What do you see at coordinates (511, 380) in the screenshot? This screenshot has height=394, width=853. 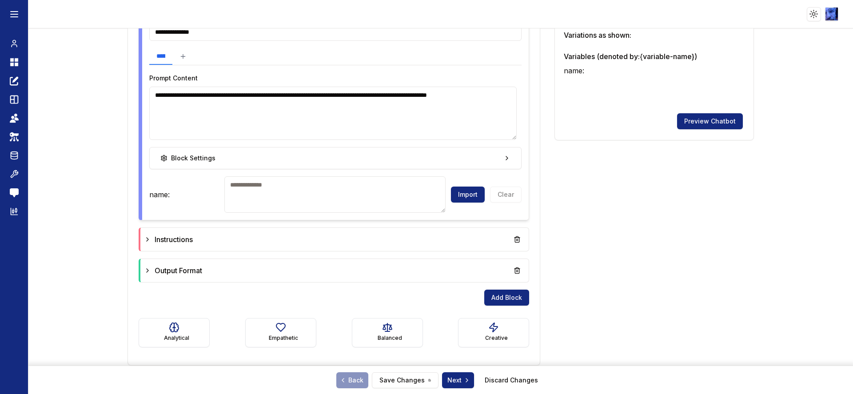 I see `a: Discard Changes` at bounding box center [511, 380].